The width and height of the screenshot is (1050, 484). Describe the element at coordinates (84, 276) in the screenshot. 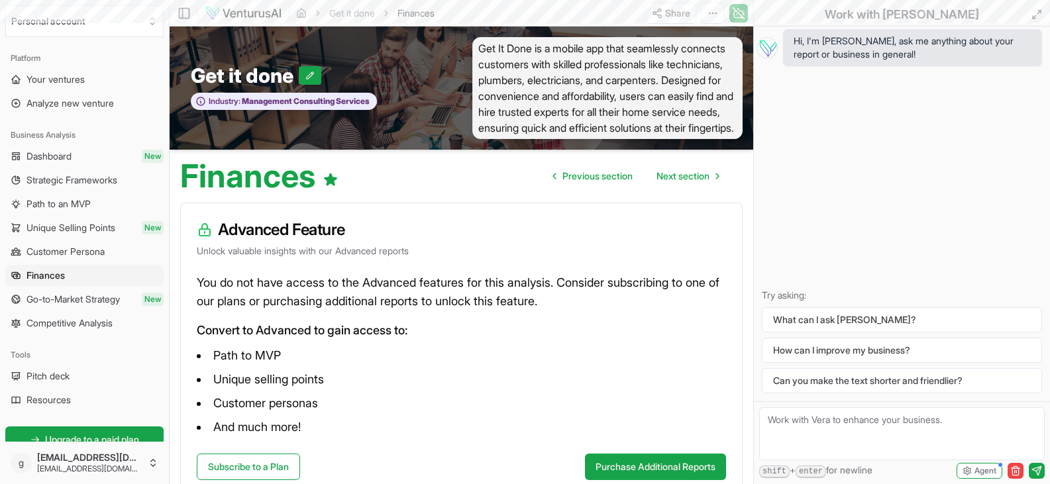

I see `a: Finances` at that location.